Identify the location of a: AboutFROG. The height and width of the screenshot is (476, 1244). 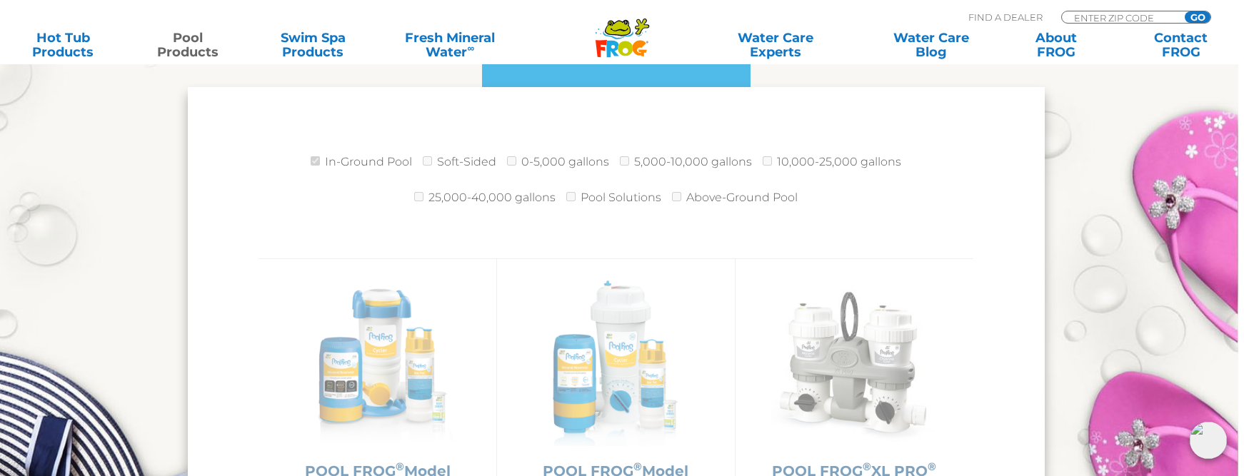
(1056, 45).